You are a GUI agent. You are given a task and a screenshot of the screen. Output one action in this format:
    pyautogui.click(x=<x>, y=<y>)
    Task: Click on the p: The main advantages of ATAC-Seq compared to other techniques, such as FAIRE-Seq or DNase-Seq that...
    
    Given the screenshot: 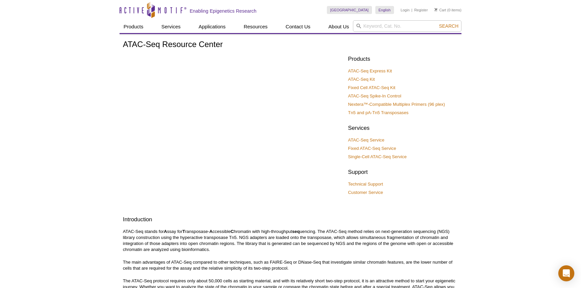 What is the action you would take?
    pyautogui.click(x=291, y=266)
    